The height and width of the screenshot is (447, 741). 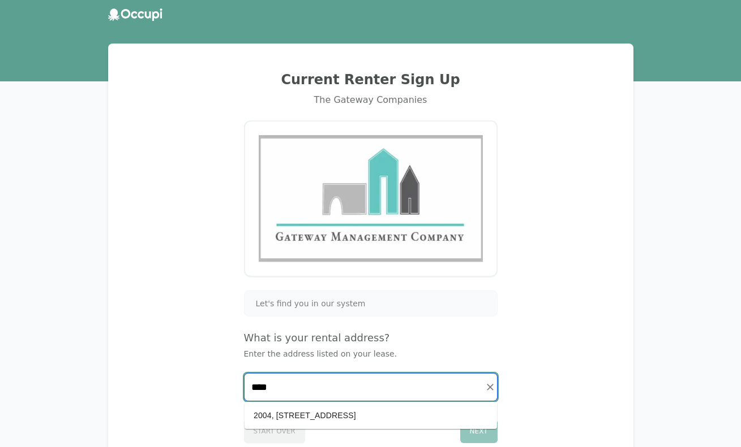 What do you see at coordinates (490, 388) in the screenshot?
I see `button: Clear` at bounding box center [490, 388].